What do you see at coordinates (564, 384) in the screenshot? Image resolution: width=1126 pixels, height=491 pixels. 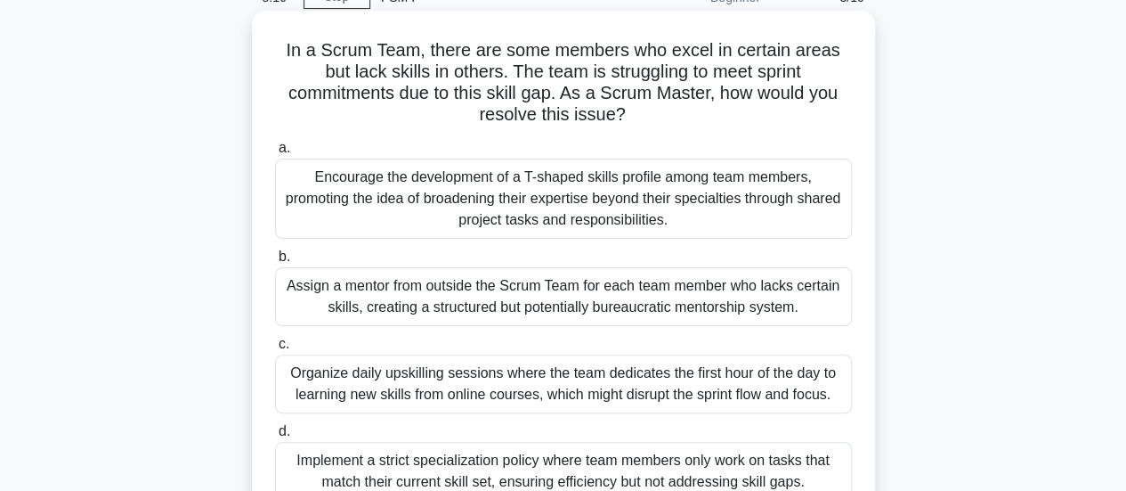 I see `div: Organize daily upskilling sessions where the team dedicates the first hour of the day to learning...` at bounding box center [564, 384].